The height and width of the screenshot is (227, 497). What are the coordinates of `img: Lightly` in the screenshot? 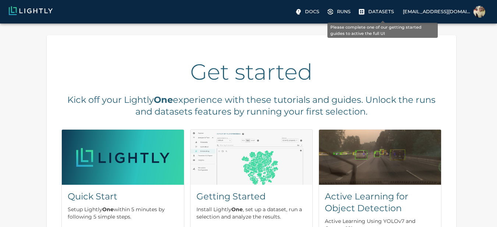 It's located at (31, 11).